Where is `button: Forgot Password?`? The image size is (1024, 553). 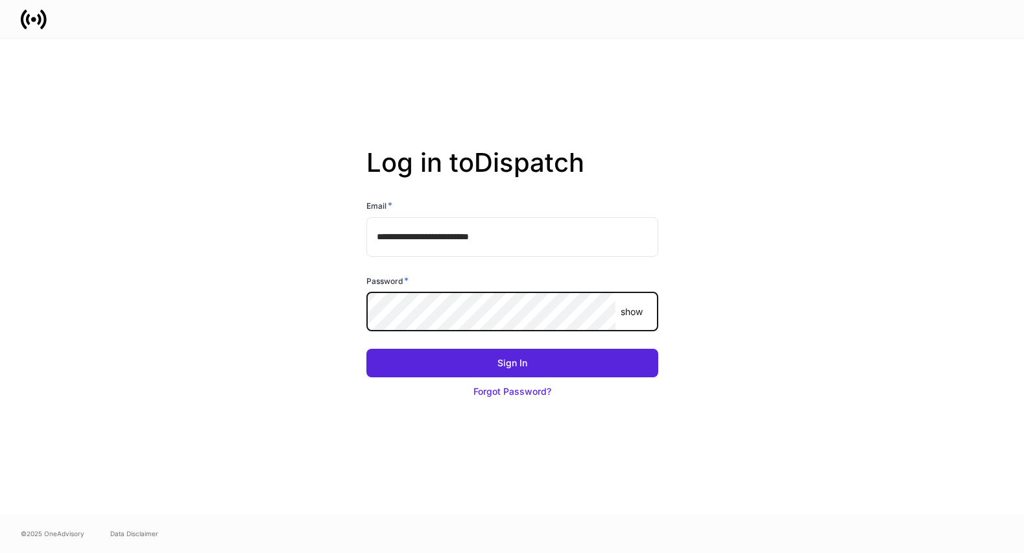 button: Forgot Password? is located at coordinates (512, 392).